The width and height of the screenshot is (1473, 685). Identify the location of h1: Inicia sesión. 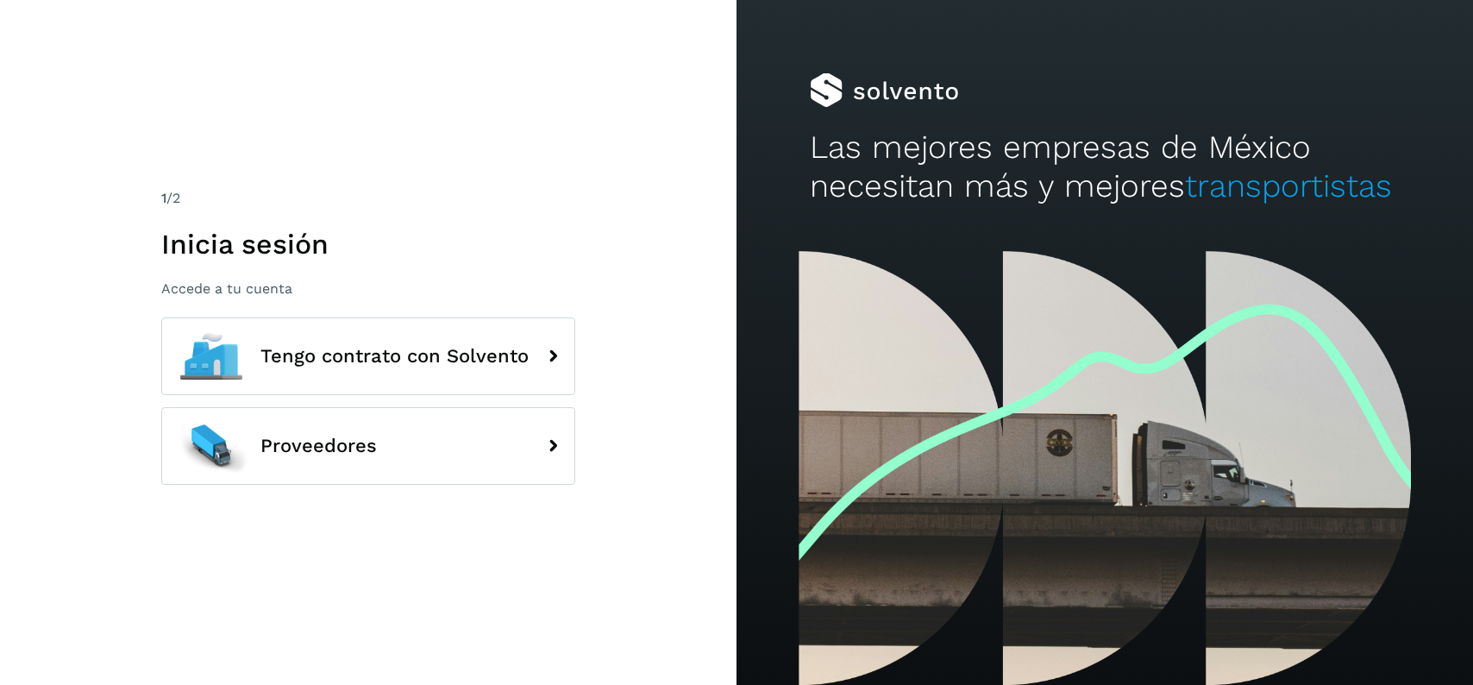
(368, 244).